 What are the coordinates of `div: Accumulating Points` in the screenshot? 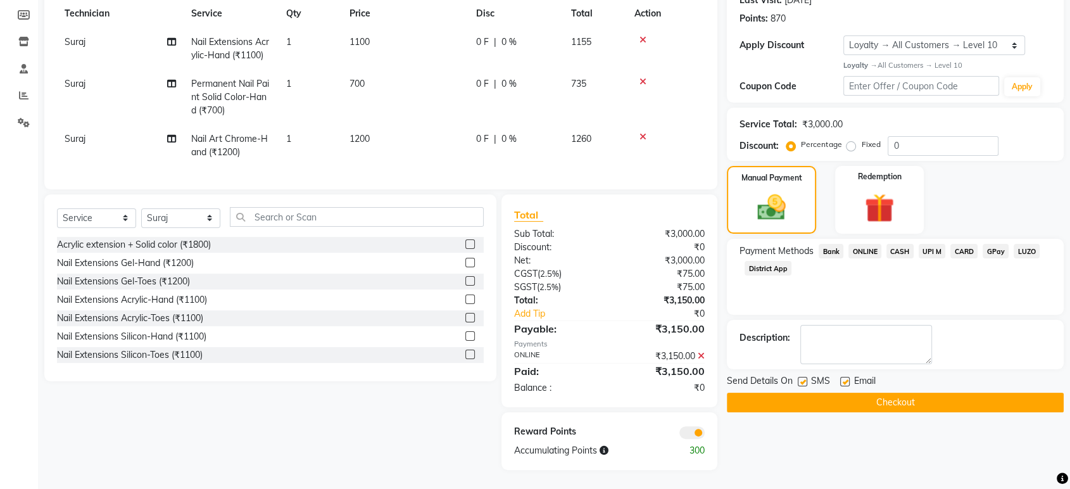 It's located at (583, 450).